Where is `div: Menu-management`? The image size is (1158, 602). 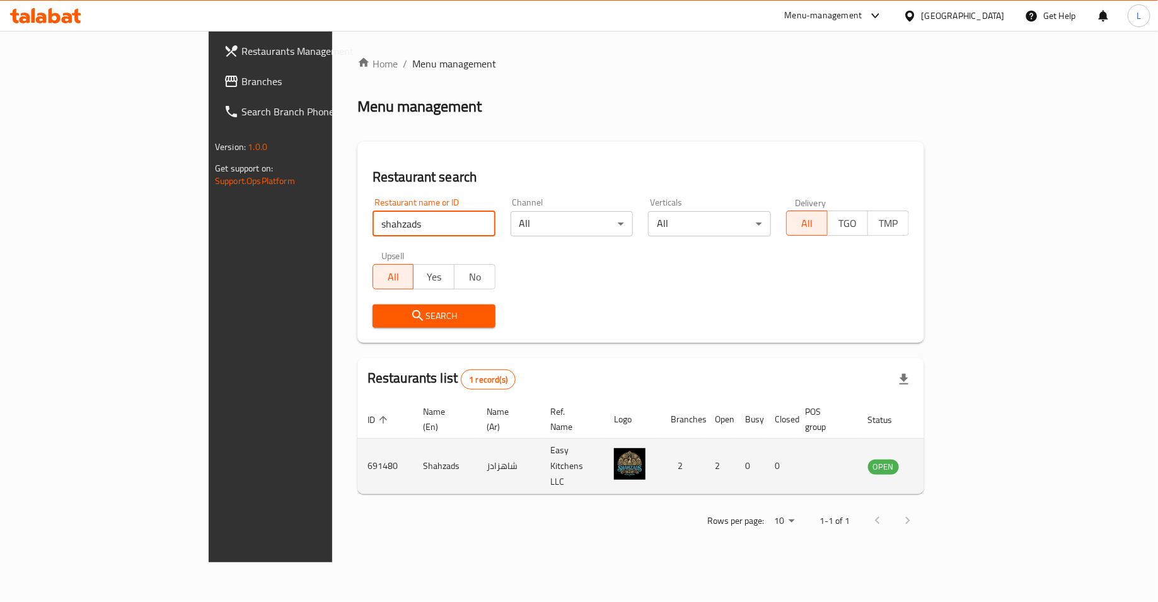
div: Menu-management is located at coordinates (824, 16).